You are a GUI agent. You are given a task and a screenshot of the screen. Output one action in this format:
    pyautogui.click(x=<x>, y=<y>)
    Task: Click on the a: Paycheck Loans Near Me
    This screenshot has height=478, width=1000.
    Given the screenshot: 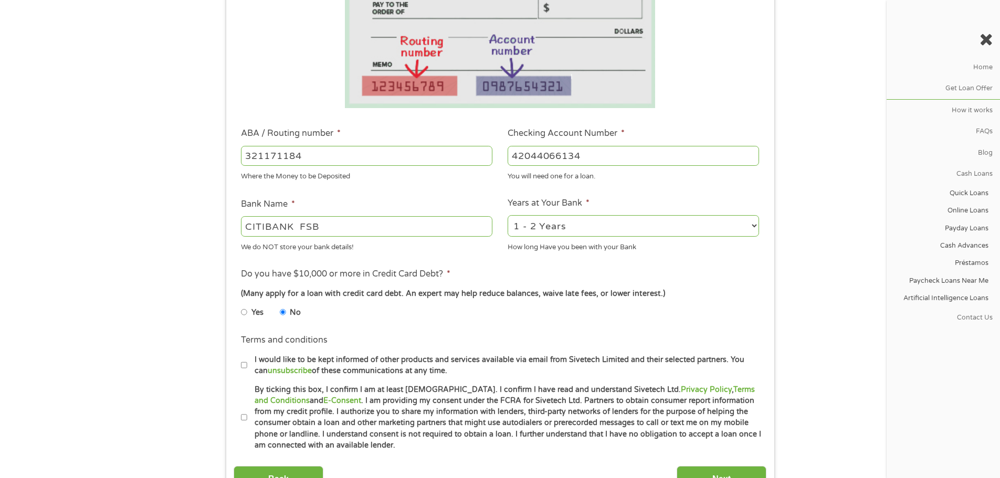 What is the action you would take?
    pyautogui.click(x=940, y=280)
    